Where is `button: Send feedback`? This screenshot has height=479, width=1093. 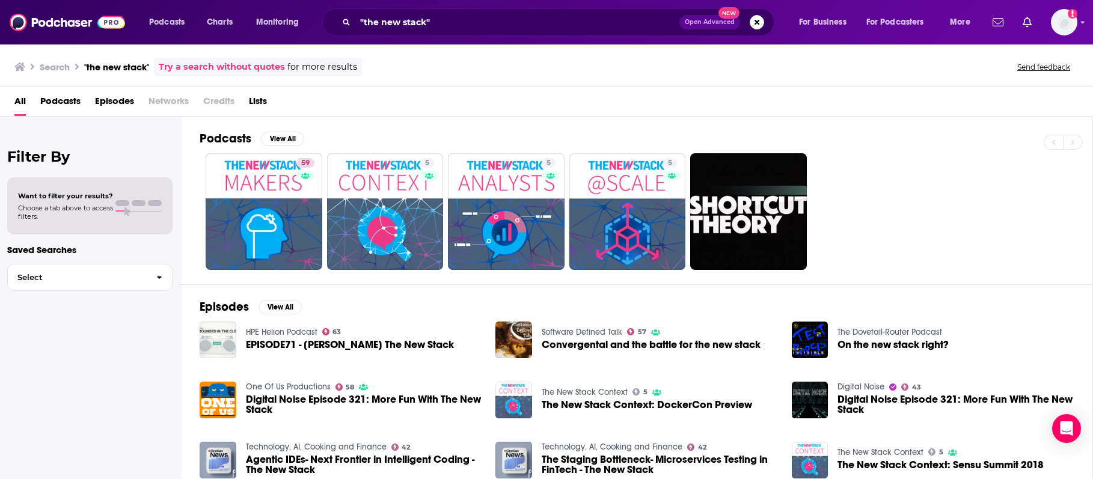
button: Send feedback is located at coordinates (1043, 67).